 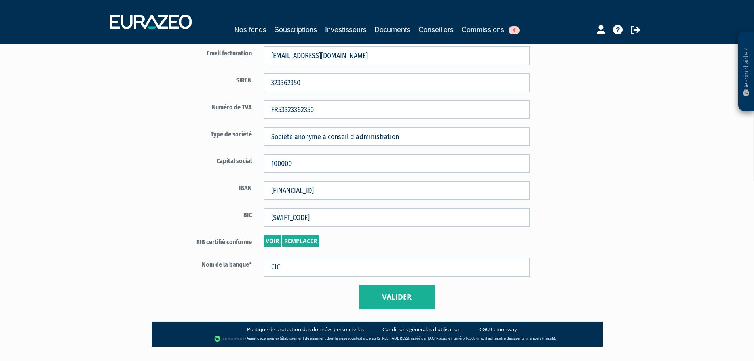 I want to click on span: 4, so click(x=514, y=30).